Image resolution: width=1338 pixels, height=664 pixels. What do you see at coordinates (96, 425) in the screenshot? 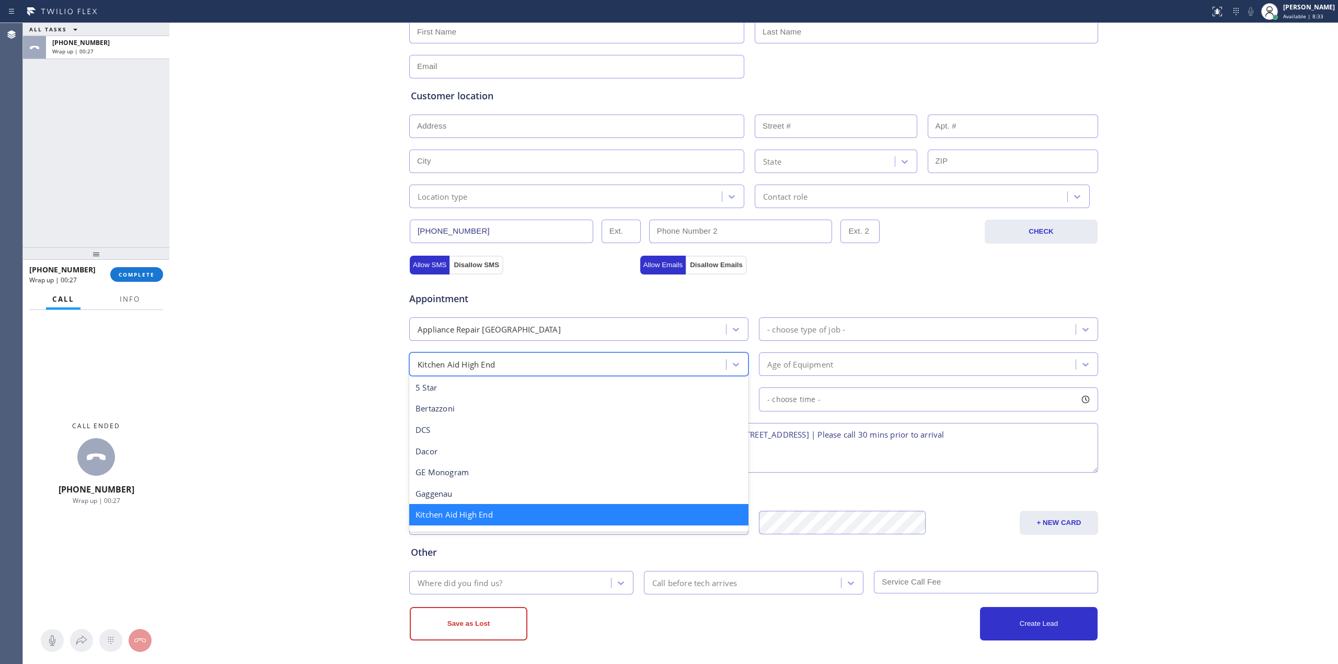
I see `span: Call ended` at bounding box center [96, 425].